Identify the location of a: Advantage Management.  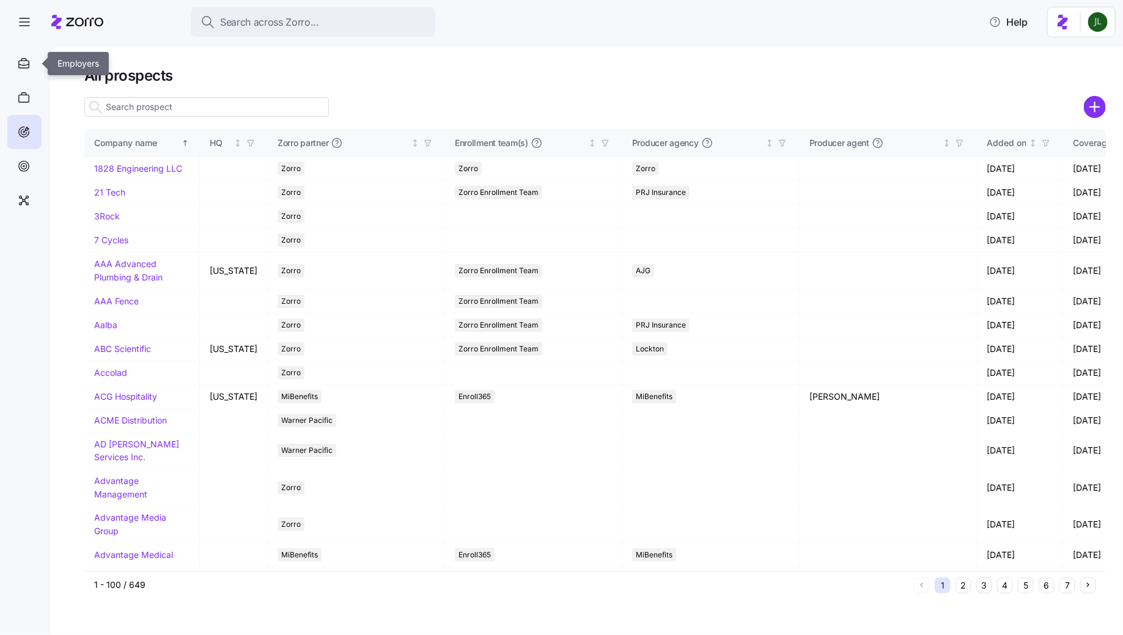
(120, 487).